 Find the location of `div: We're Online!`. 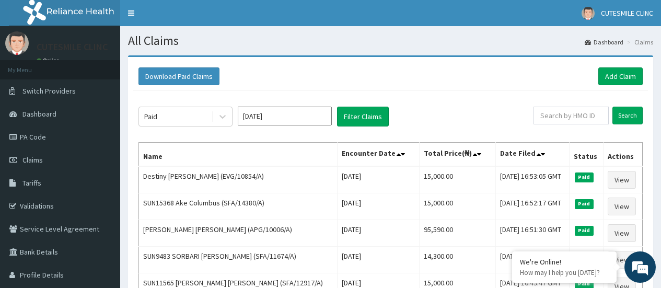

div: We're Online! is located at coordinates (564, 262).